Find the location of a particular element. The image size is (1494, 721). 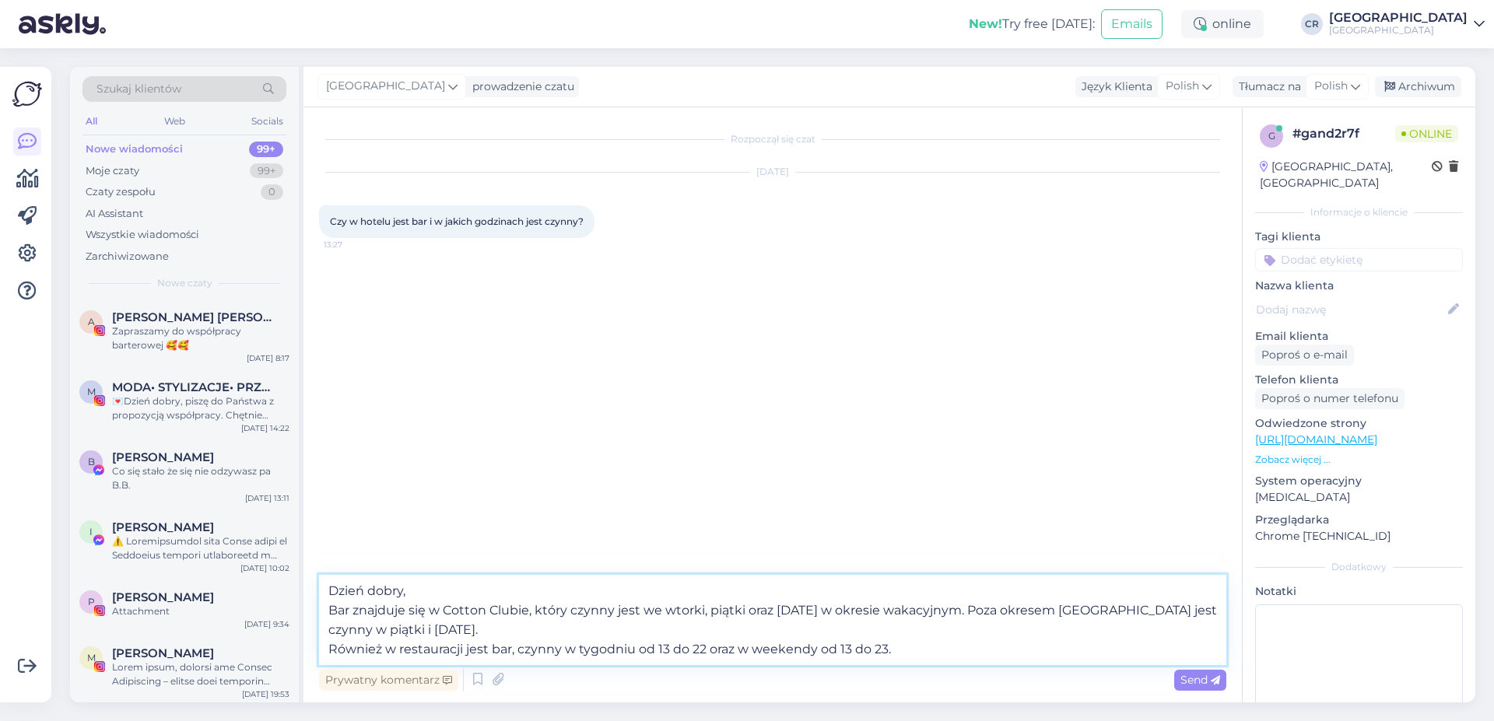

span: Paweł Pokarowski is located at coordinates (163, 598).